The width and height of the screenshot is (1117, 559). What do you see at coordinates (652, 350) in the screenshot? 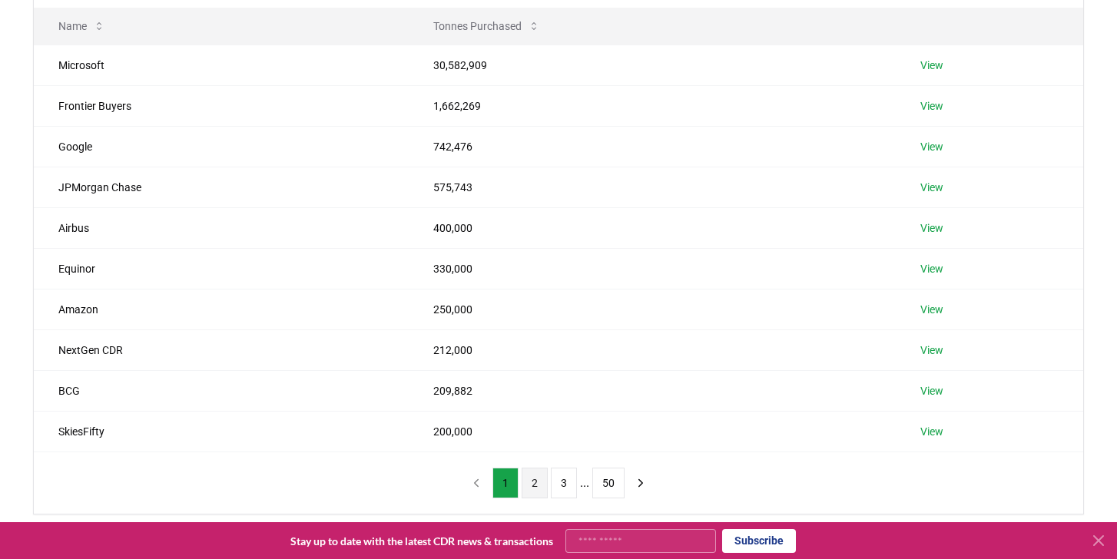
I see `td: 212,000` at bounding box center [652, 350].